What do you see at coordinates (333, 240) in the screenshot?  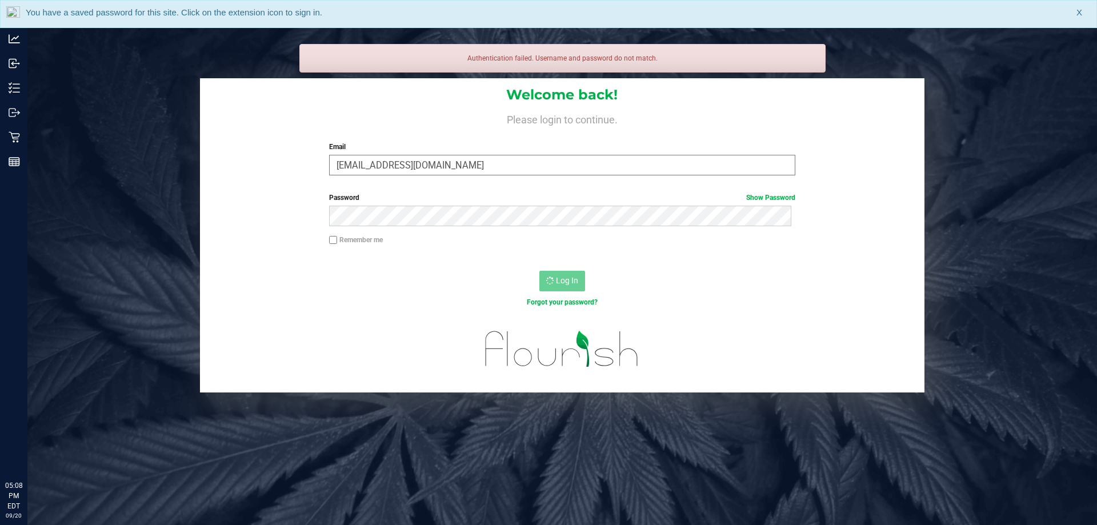 I see `input: Remember me` at bounding box center [333, 240].